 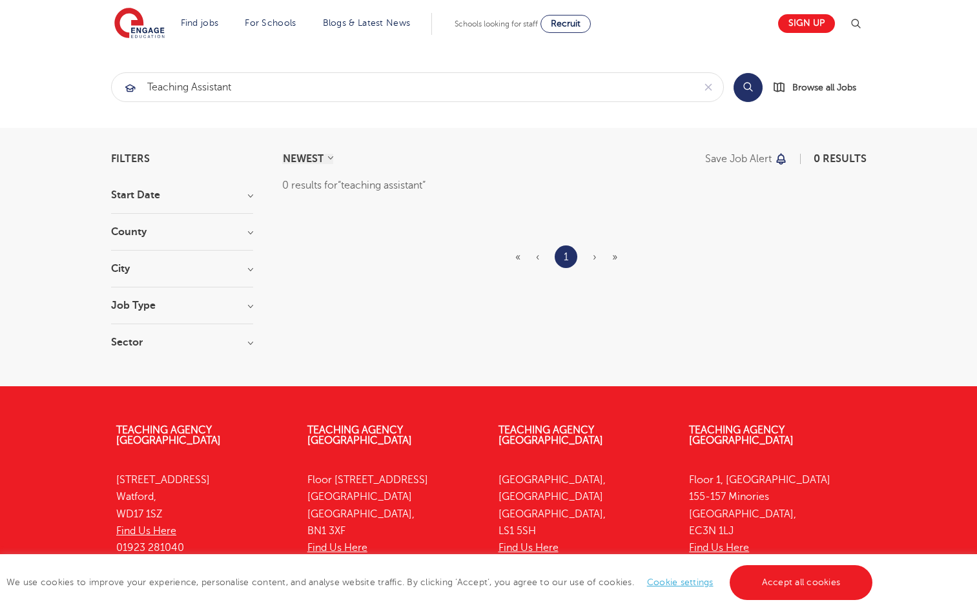 I want to click on button: Search, so click(x=747, y=87).